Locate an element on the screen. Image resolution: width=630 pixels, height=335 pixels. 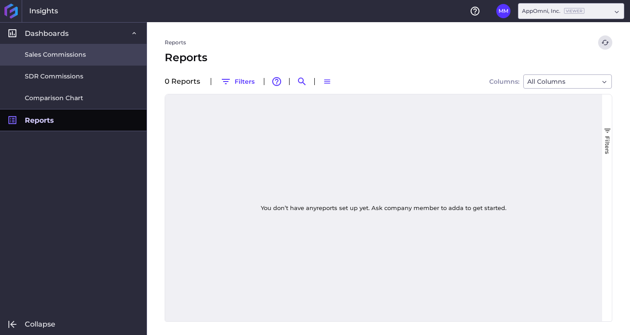
span: Created By is located at coordinates (526, 105).